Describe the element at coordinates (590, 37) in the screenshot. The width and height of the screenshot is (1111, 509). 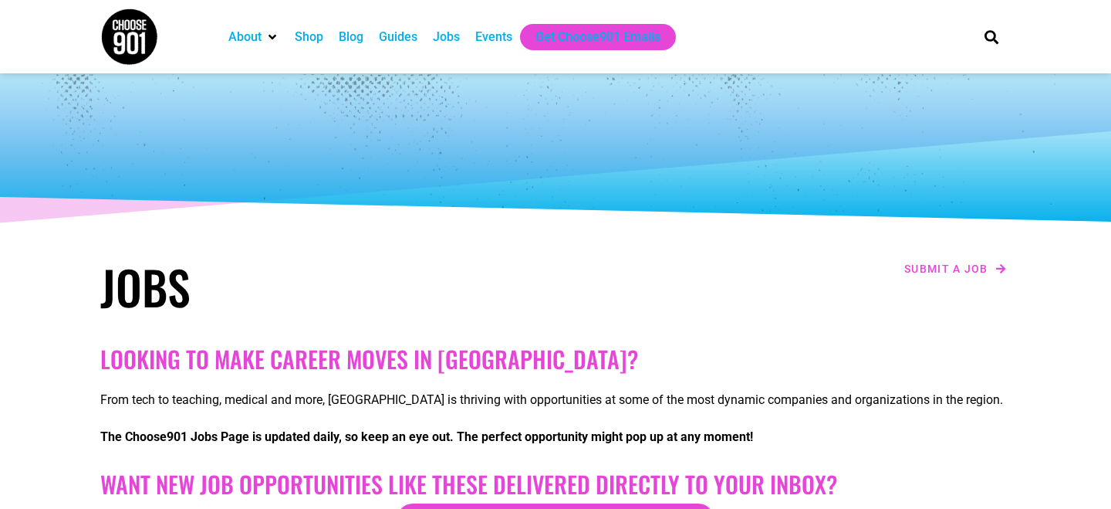
I see `nav: Main nav` at that location.